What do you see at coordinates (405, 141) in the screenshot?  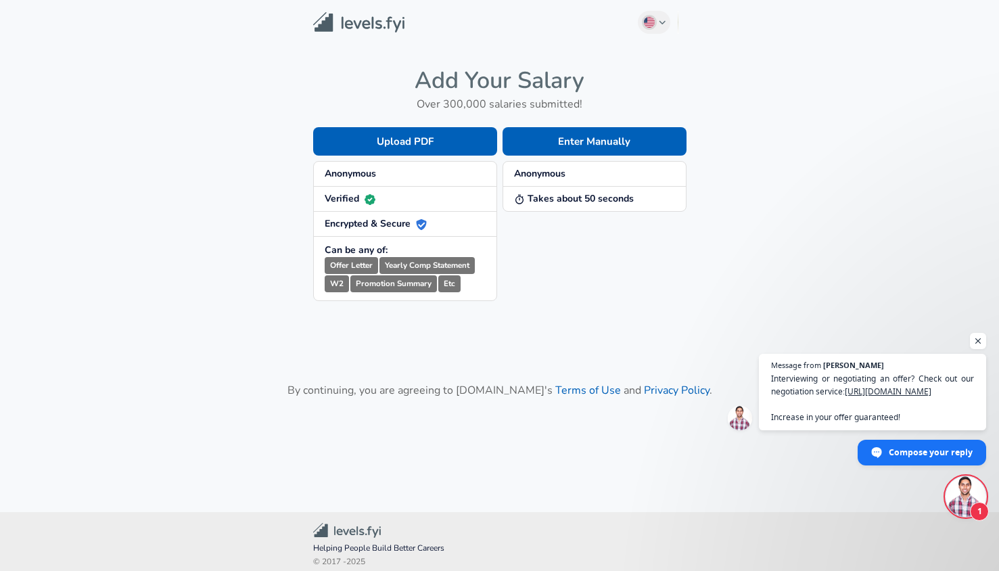 I see `button: Upload PDF` at bounding box center [405, 141].